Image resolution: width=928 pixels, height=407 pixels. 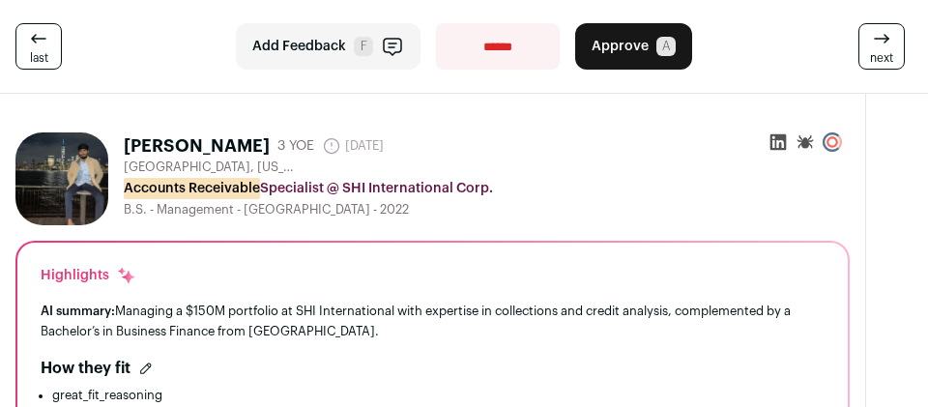 What do you see at coordinates (62, 179) in the screenshot?
I see `img: 9b128d4cdd510f977b2e956cbacbfef7ad1eae5ad40a80f1d94a44e9a3758258.jpg` at bounding box center [62, 179].